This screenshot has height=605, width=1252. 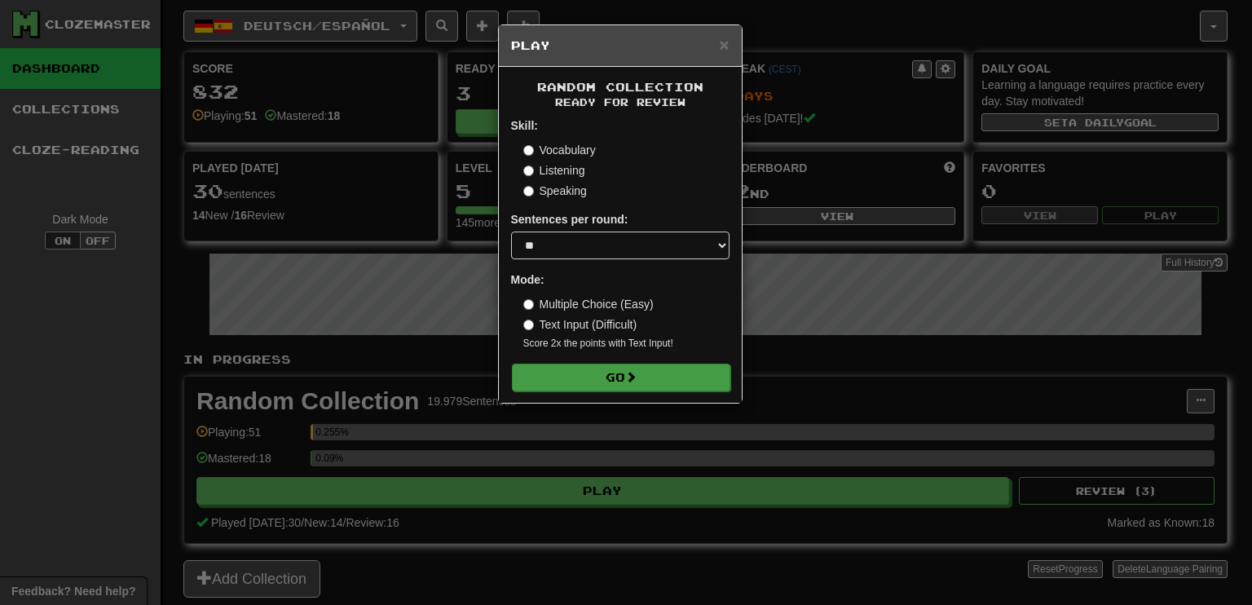 I want to click on label: Listening, so click(x=554, y=170).